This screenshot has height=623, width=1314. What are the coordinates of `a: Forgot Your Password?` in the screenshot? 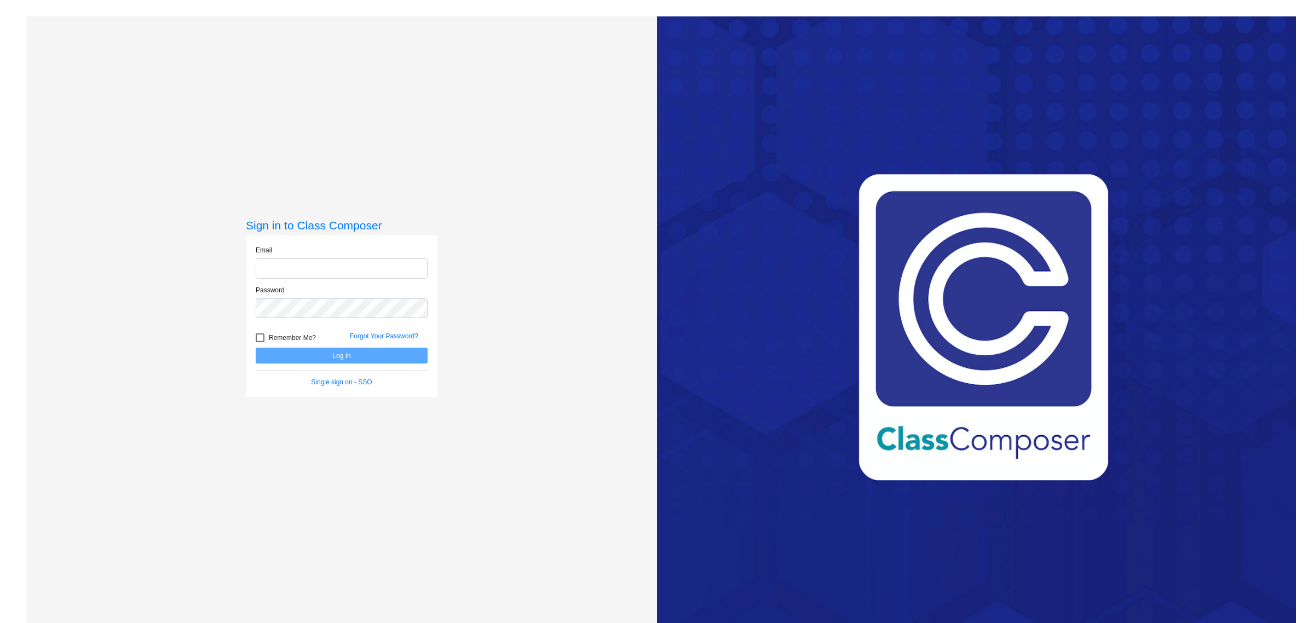 It's located at (384, 336).